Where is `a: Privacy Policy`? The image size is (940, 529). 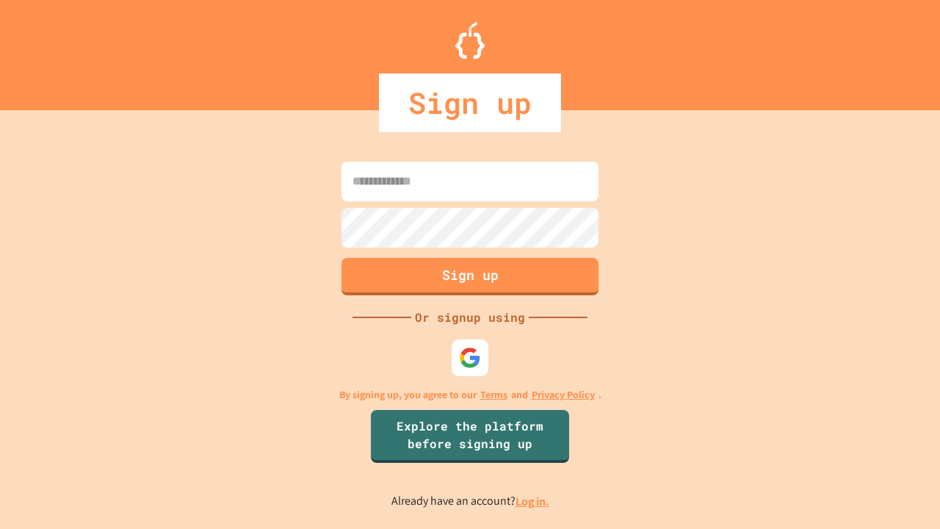 a: Privacy Policy is located at coordinates (564, 395).